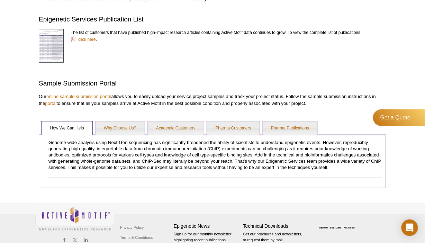 This screenshot has width=425, height=243. Describe the element at coordinates (83, 39) in the screenshot. I see `a: click here` at that location.